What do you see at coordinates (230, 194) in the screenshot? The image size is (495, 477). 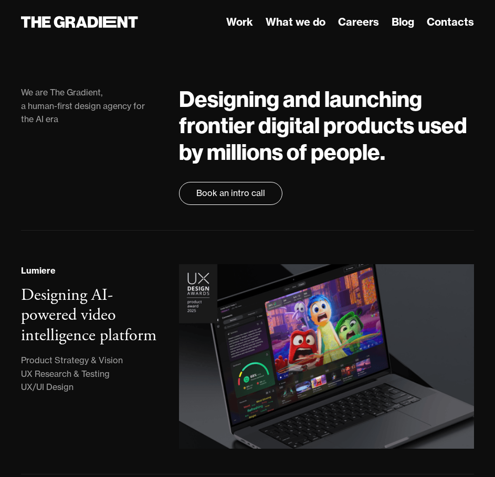 I see `a: Book an intro call` at bounding box center [230, 194].